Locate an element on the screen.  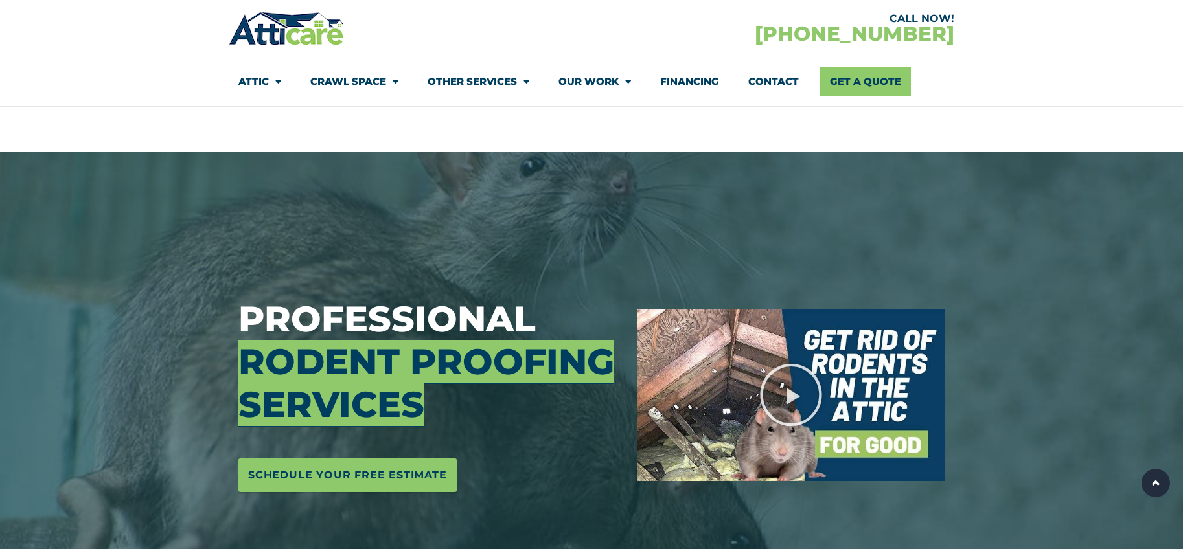
div: CALL NOW! is located at coordinates (773, 19).